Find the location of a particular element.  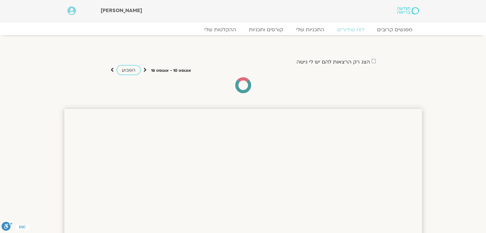

span: השבוע is located at coordinates (129, 70).